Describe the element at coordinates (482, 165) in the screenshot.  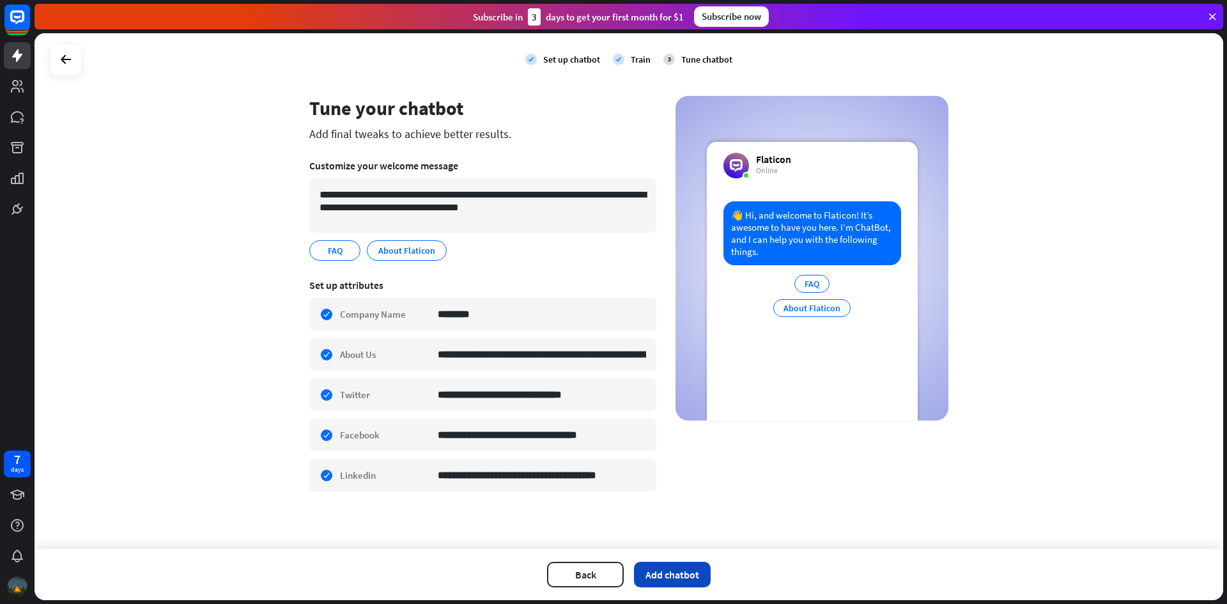
I see `div: Customize your welcome message` at that location.